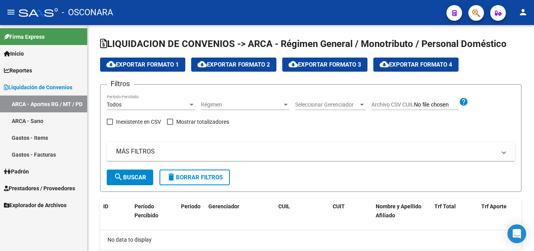 The width and height of the screenshot is (534, 251). Describe the element at coordinates (18, 70) in the screenshot. I see `span: Reportes` at that location.